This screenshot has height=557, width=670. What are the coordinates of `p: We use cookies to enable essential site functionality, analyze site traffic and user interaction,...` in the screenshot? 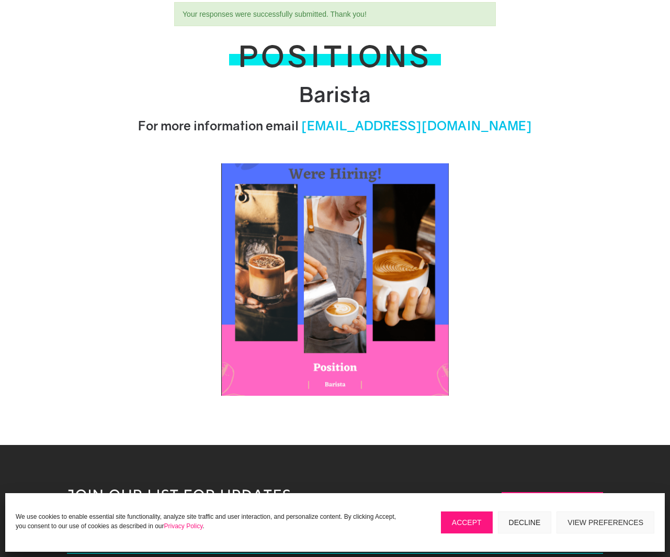 It's located at (210, 521).